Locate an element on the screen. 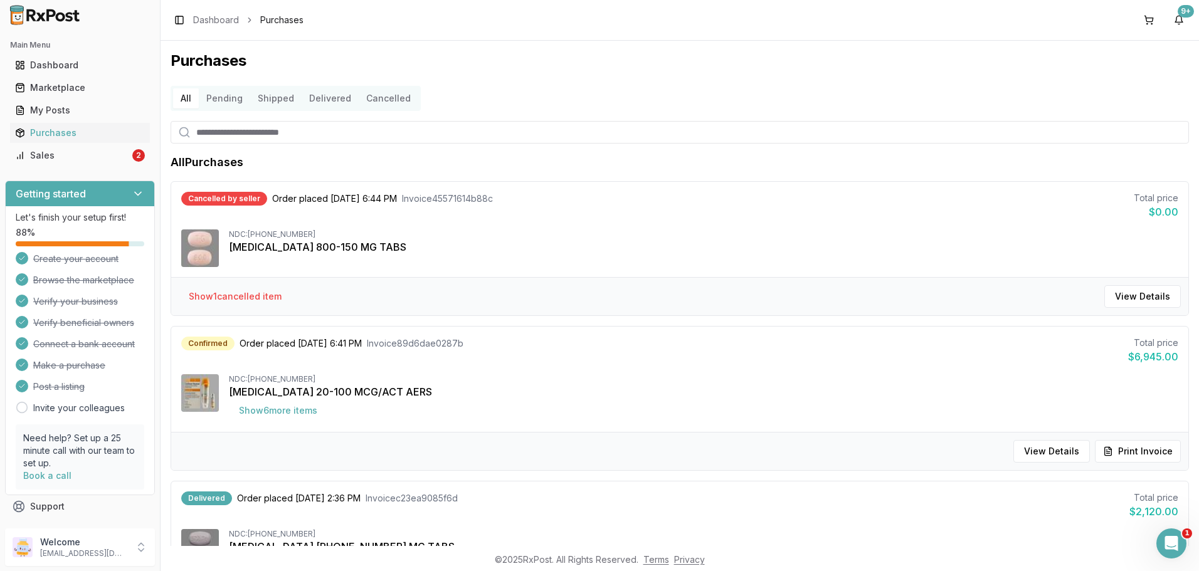 This screenshot has height=571, width=1199. button: Home is located at coordinates (208, 17).